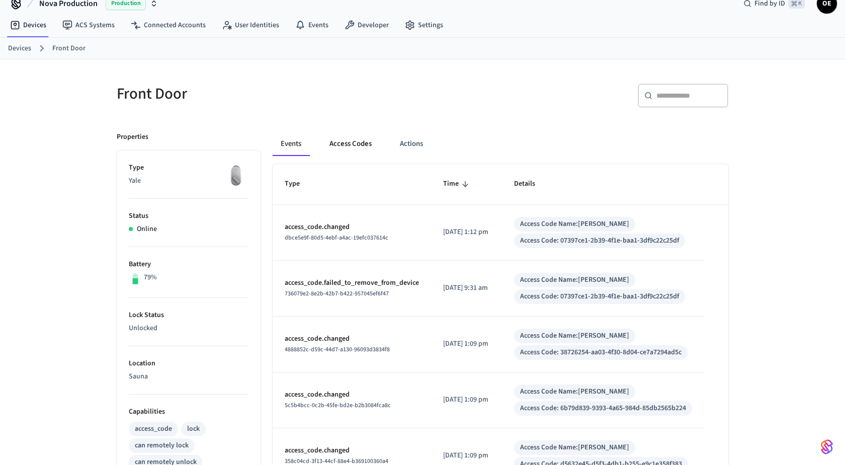 This screenshot has width=845, height=465. What do you see at coordinates (189, 216) in the screenshot?
I see `p: Status` at bounding box center [189, 216].